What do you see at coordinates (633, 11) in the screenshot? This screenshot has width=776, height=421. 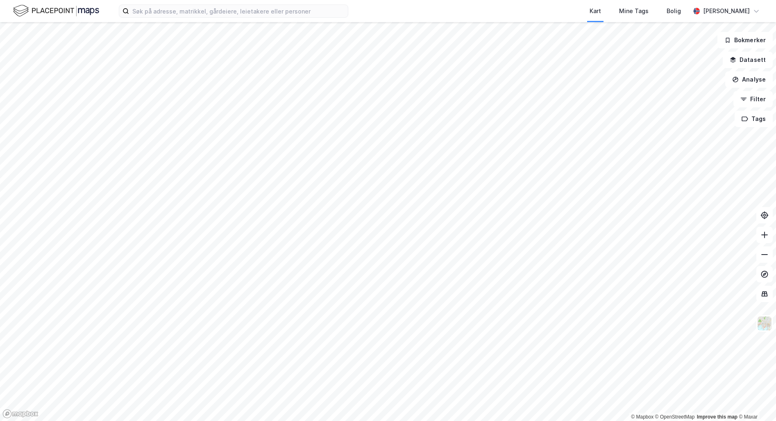 I see `div: Mine Tags` at bounding box center [633, 11].